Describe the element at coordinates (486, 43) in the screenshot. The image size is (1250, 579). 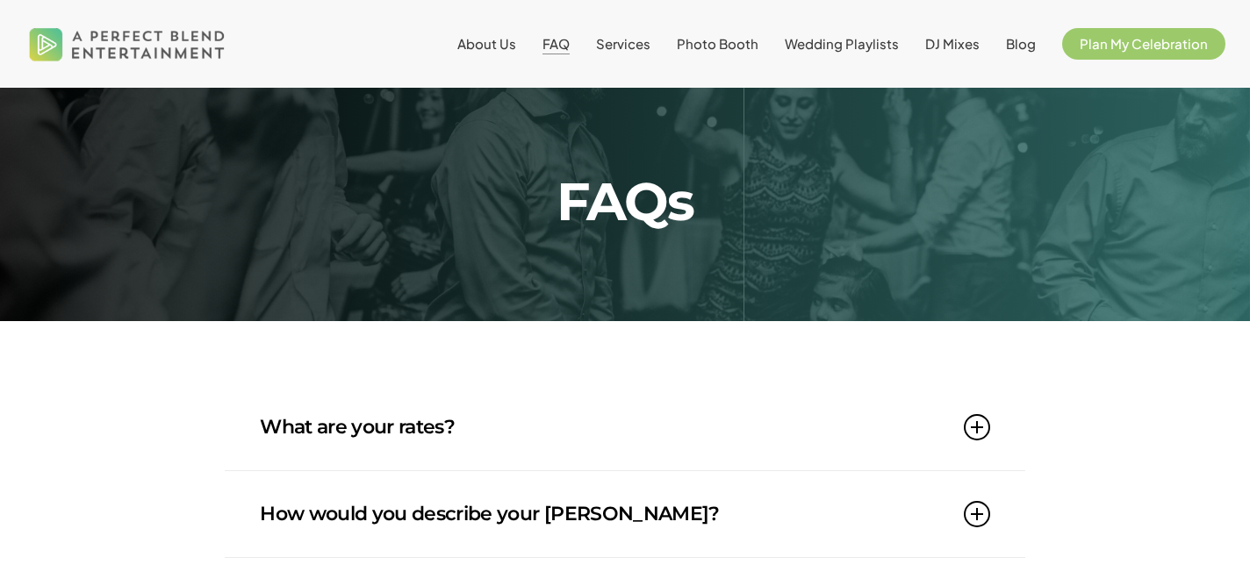
I see `span: About Us` at that location.